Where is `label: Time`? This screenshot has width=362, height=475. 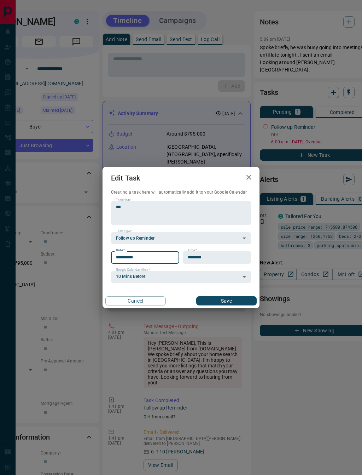 label: Time is located at coordinates (192, 250).